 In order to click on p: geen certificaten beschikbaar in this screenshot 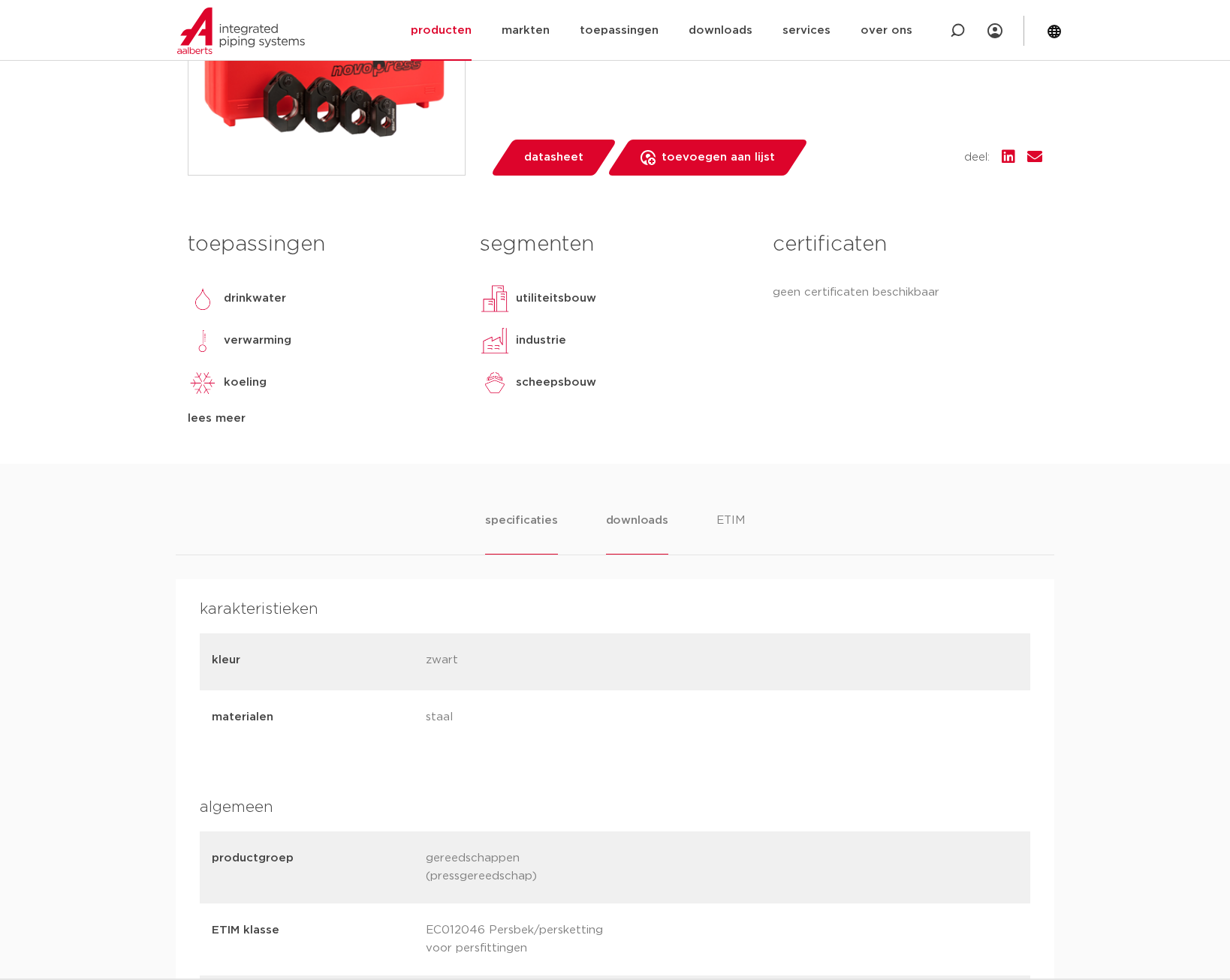, I will do `click(907, 293)`.